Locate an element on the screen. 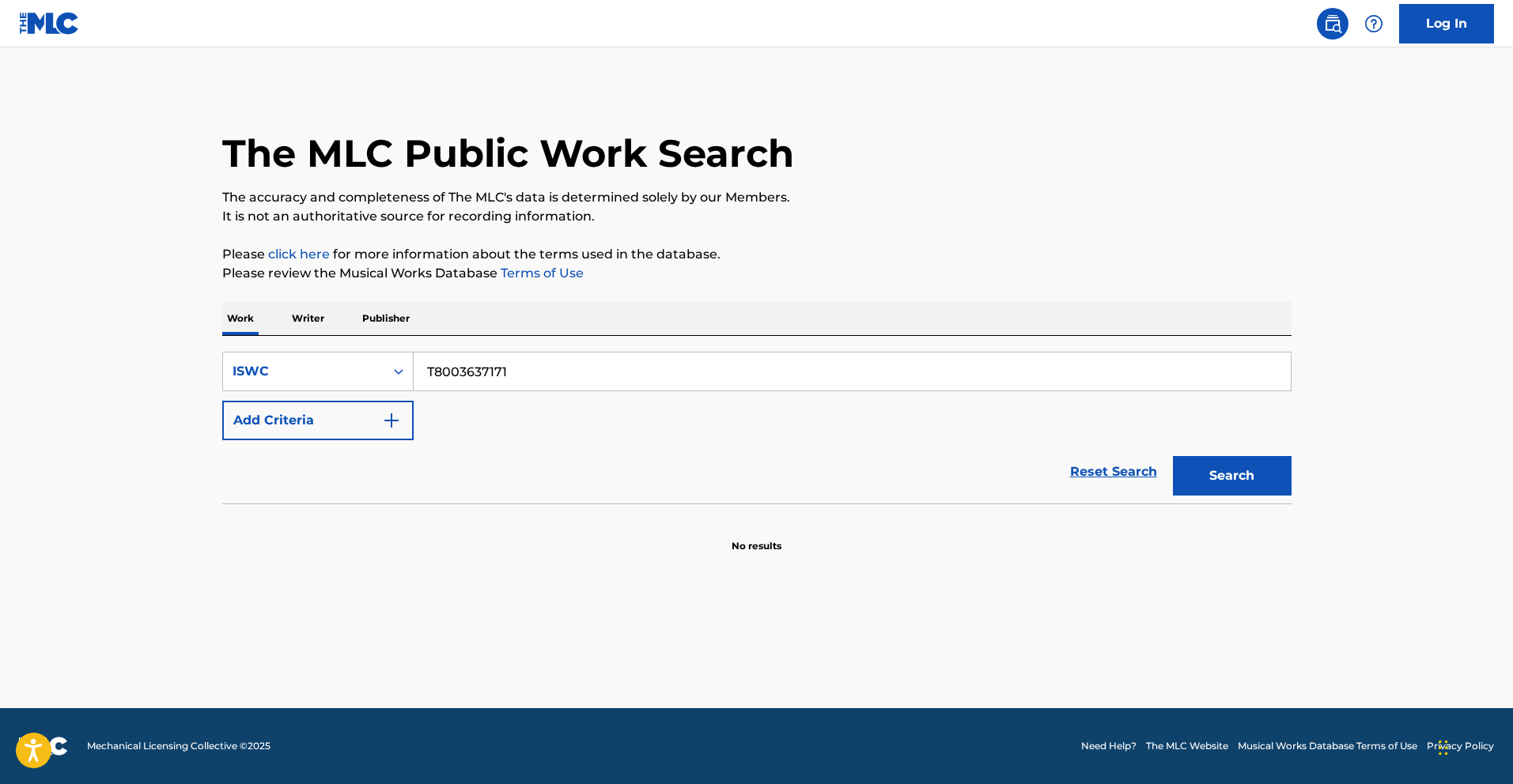 The height and width of the screenshot is (784, 1513). p: Publisher is located at coordinates (386, 319).